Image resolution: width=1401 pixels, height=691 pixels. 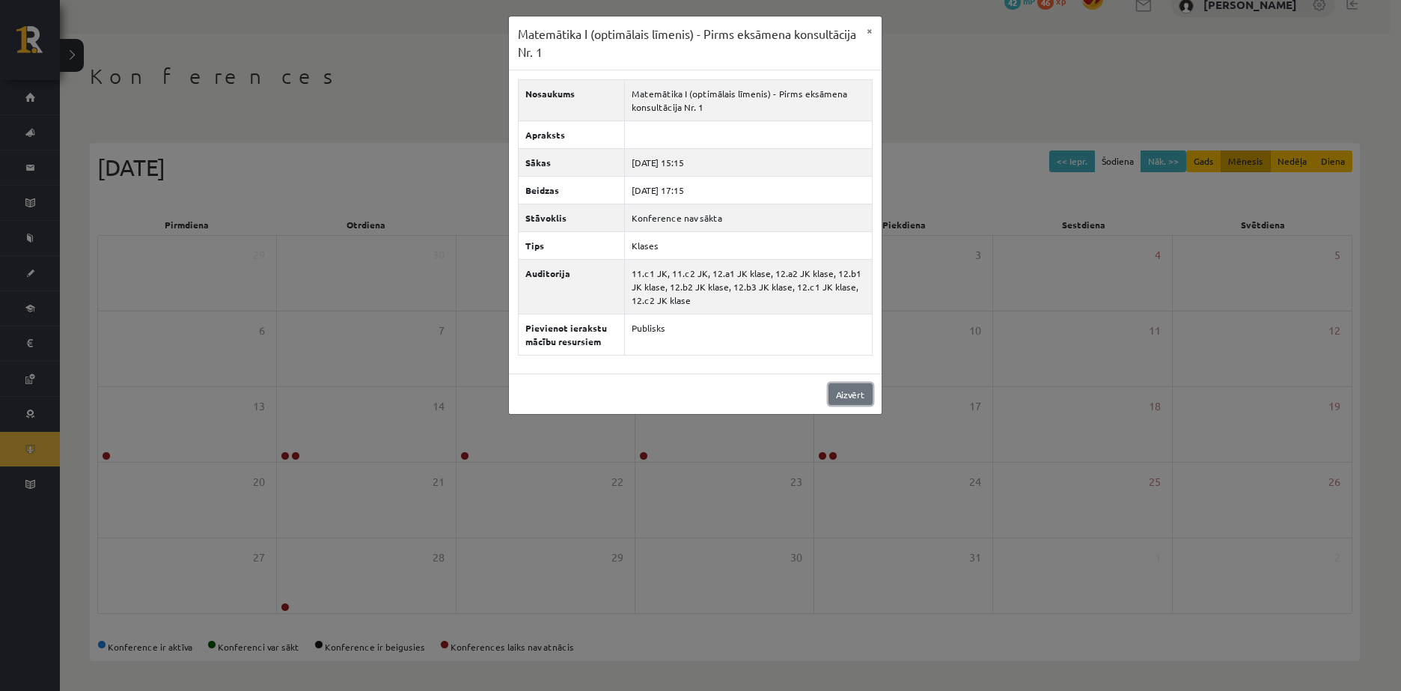 I want to click on td: Matemātika I (optimālais līmenis) - Pirms eksāmena konsultācija Nr. 1, so click(x=747, y=100).